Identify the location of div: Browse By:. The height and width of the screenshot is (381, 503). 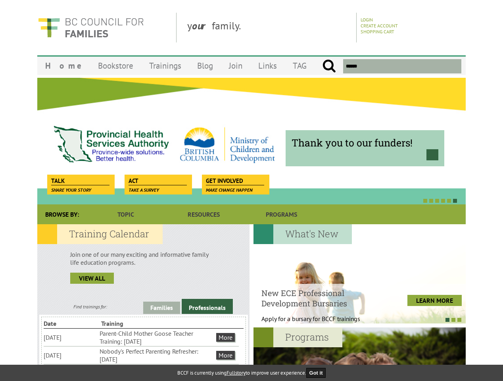
(62, 214).